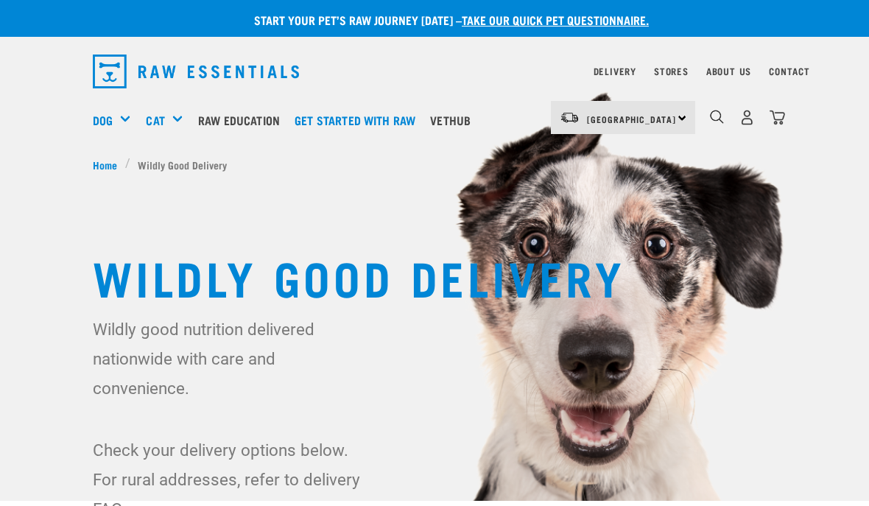 The width and height of the screenshot is (869, 506). I want to click on nav: dropdown navigation, so click(434, 71).